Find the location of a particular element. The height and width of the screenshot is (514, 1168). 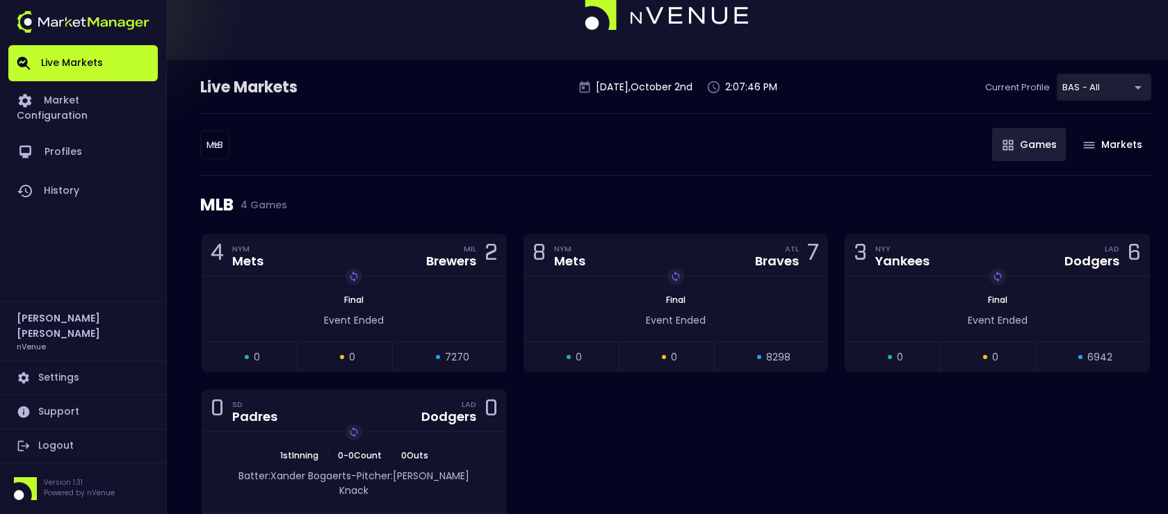

div: Live Markets is located at coordinates (285, 88).